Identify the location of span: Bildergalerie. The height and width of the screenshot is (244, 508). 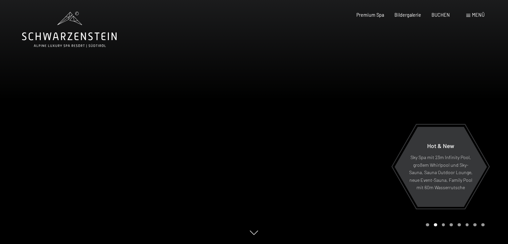
(408, 15).